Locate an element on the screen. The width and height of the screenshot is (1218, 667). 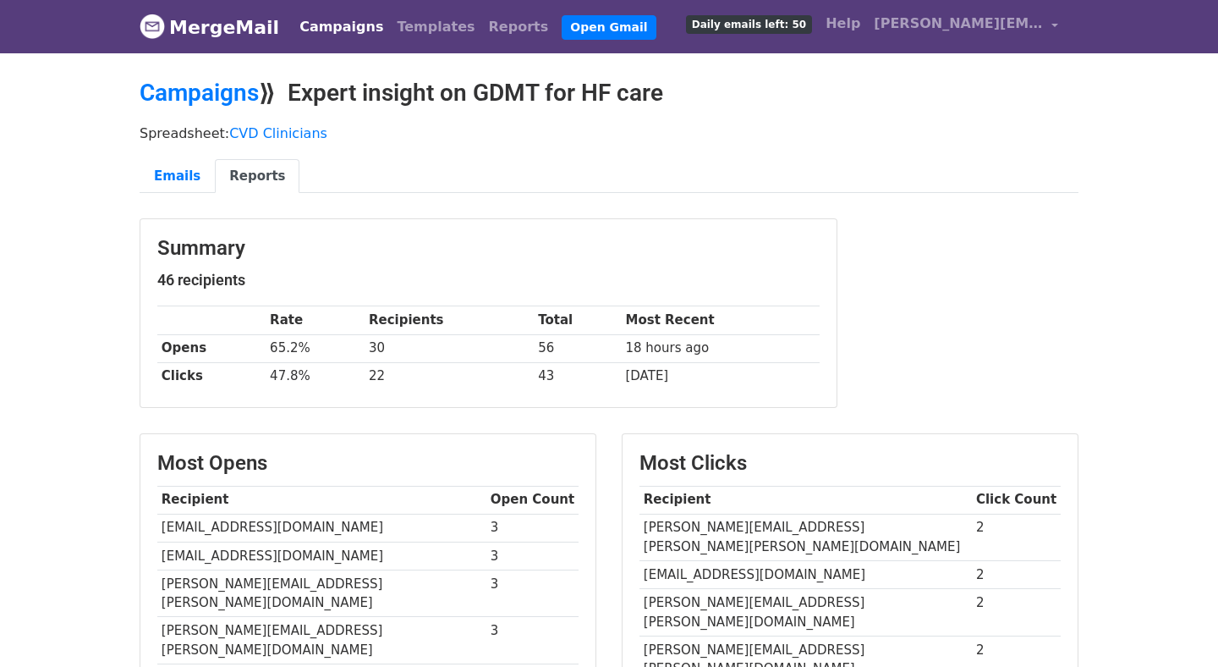
td: 43 is located at coordinates (577, 376).